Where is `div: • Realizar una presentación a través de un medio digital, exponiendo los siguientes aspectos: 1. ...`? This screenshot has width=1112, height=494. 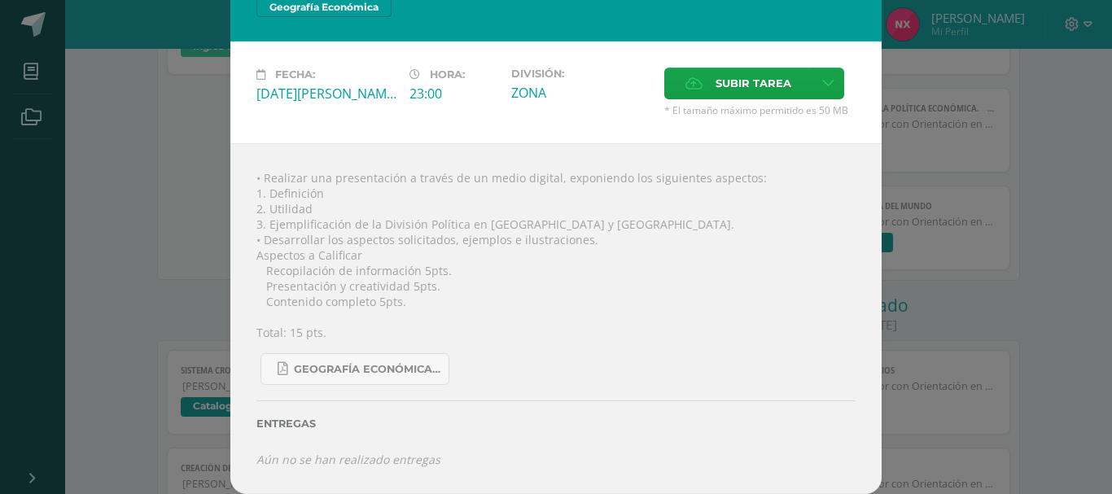
div: • Realizar una presentación a través de un medio digital, exponiendo los siguientes aspectos: 1. ... is located at coordinates (556, 318).